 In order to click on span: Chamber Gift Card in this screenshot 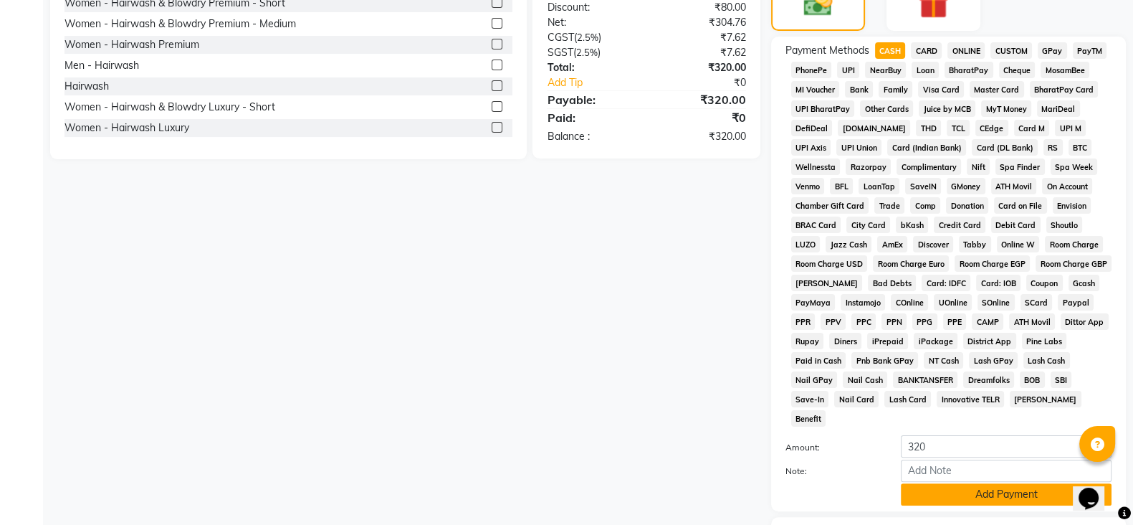, I will do `click(830, 205)`.